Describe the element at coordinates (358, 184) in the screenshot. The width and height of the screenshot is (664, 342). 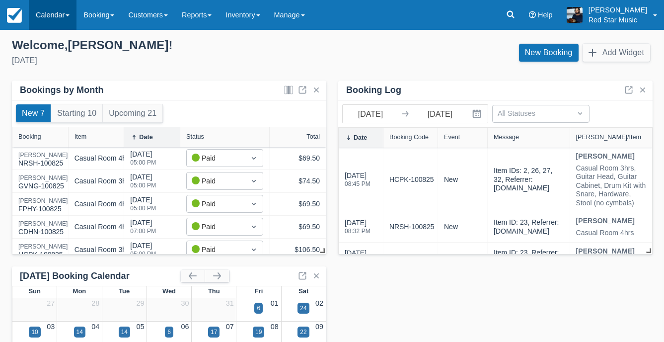
I see `div: 08:45 PM` at that location.